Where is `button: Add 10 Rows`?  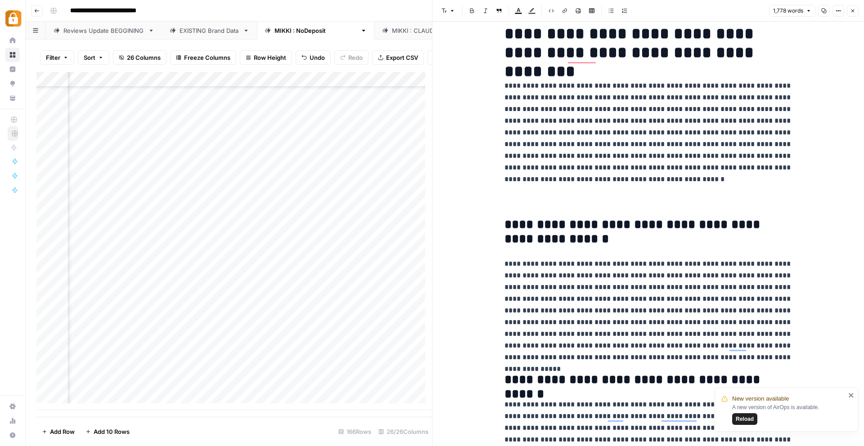 button: Add 10 Rows is located at coordinates (108, 432).